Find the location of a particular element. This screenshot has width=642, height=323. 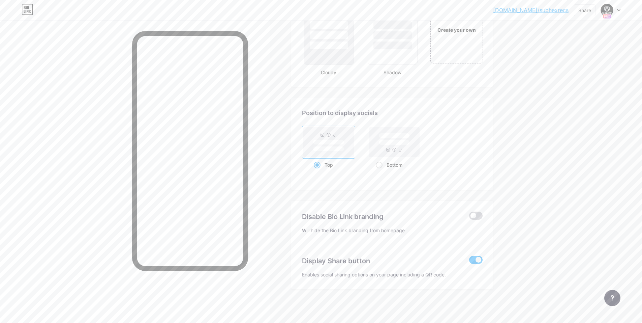

div: Disable Bio Link branding is located at coordinates (380, 216).